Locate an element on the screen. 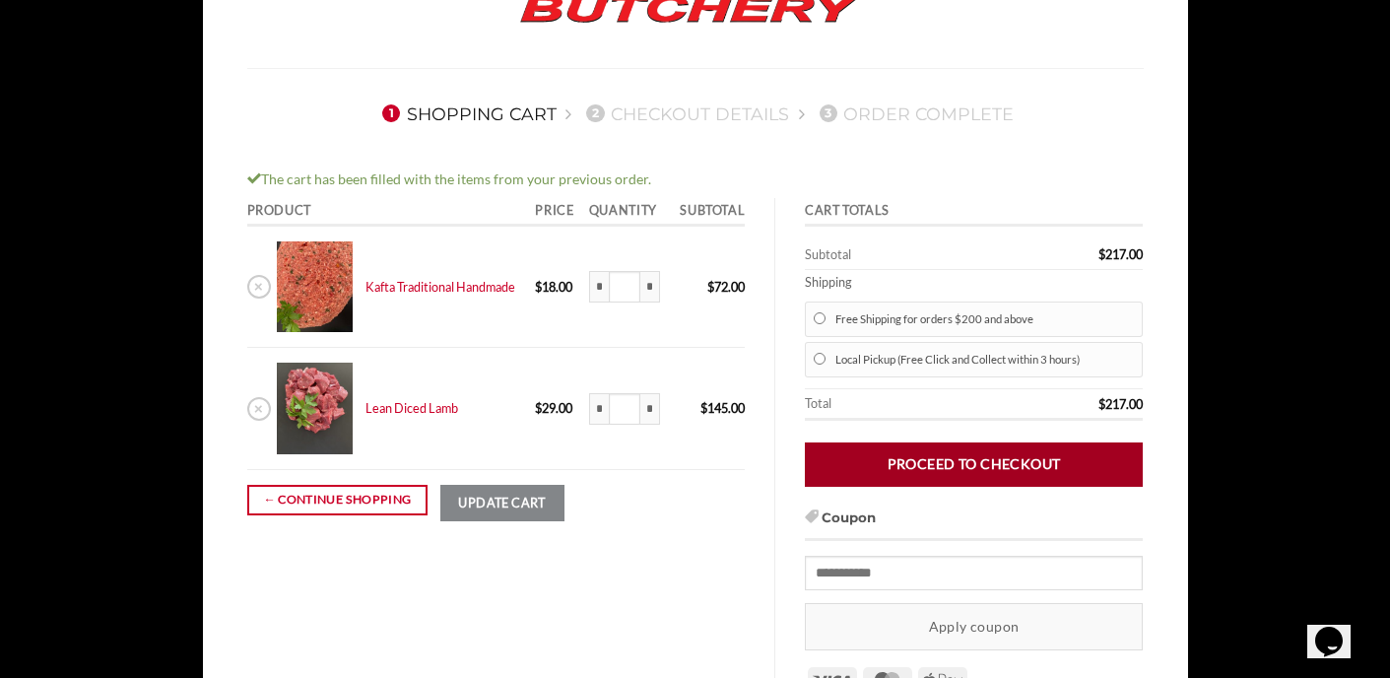  button: Apply coupon is located at coordinates (973, 626).